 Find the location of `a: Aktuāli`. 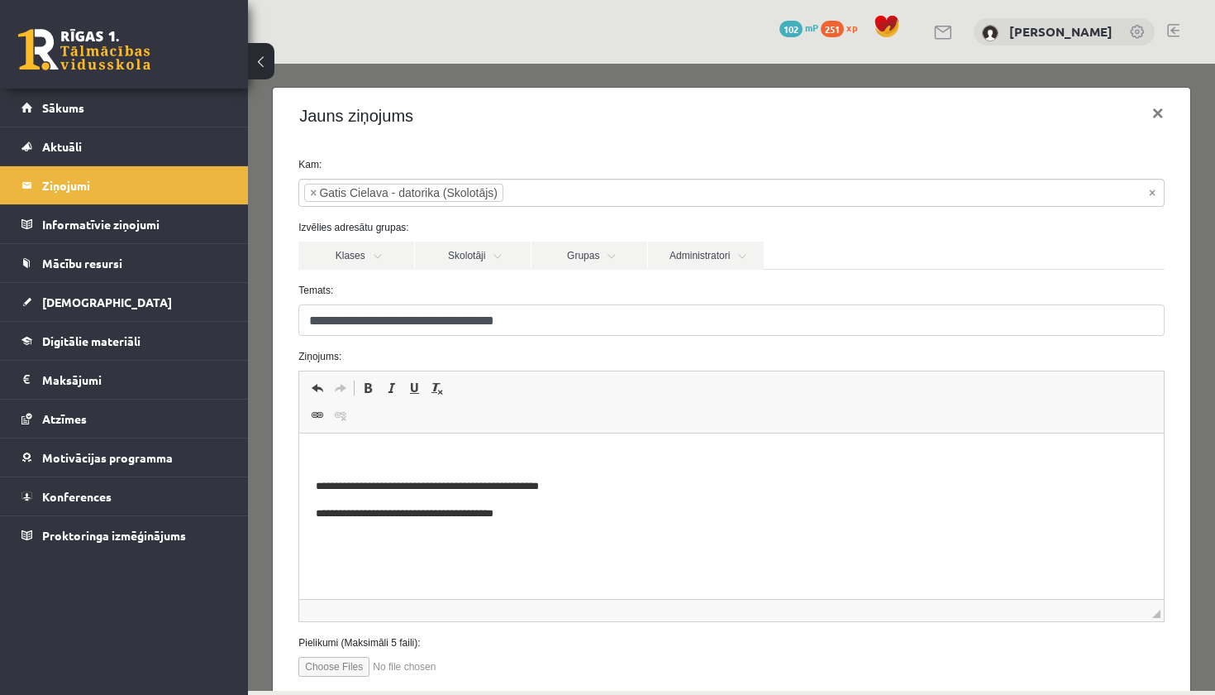

a: Aktuāli is located at coordinates (124, 146).